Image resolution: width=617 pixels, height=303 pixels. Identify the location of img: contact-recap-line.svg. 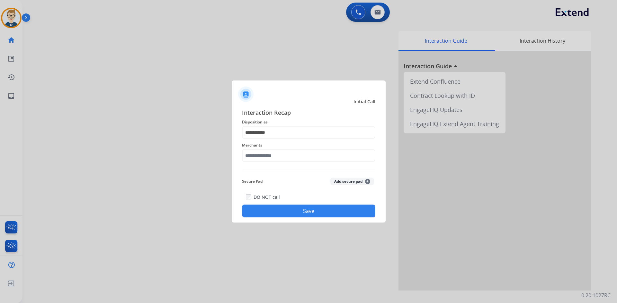
(308, 170).